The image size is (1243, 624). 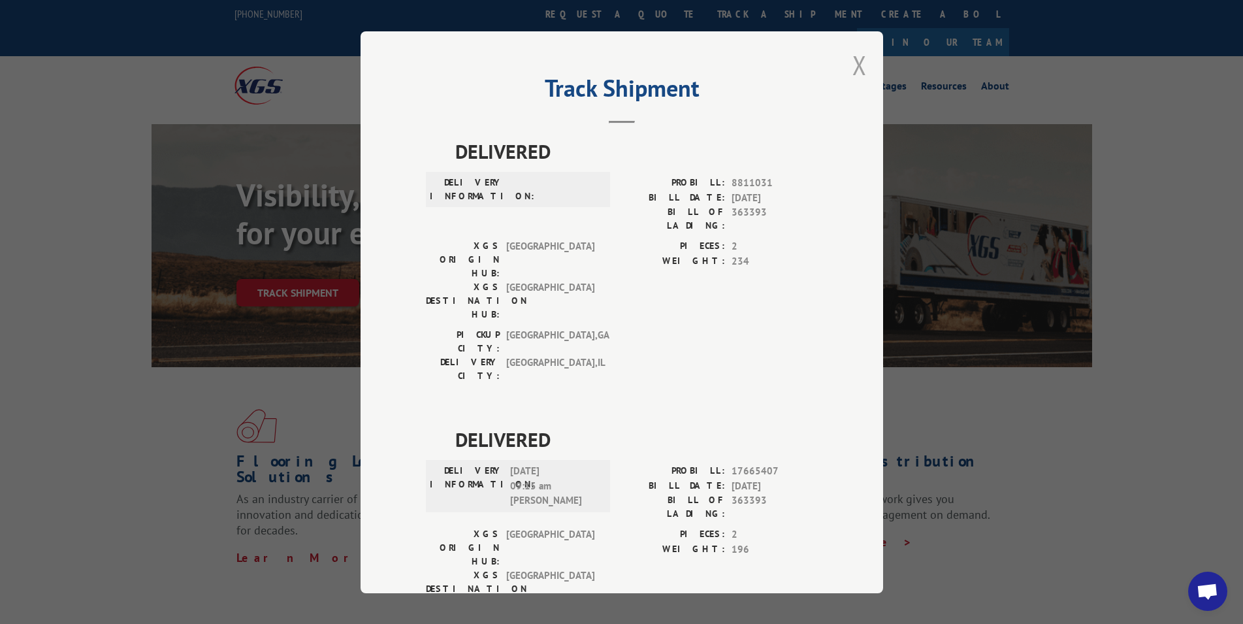 I want to click on span: 196, so click(x=775, y=549).